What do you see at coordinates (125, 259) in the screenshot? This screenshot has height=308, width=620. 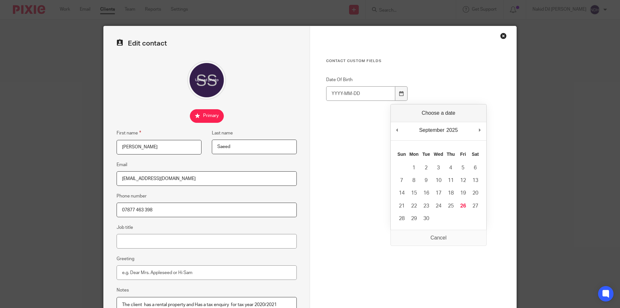 I see `label: Greeting` at bounding box center [125, 259].